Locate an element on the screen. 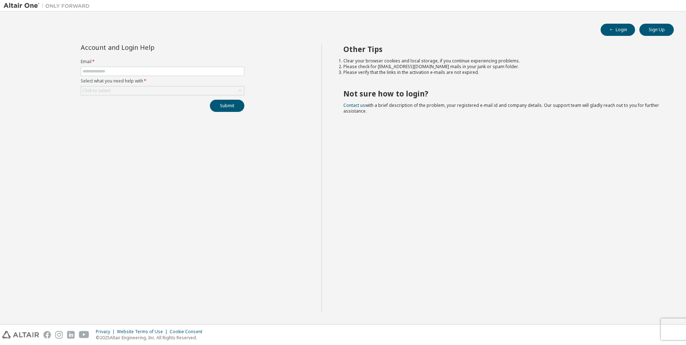 This screenshot has height=345, width=686. a: Contact us is located at coordinates (354, 105).